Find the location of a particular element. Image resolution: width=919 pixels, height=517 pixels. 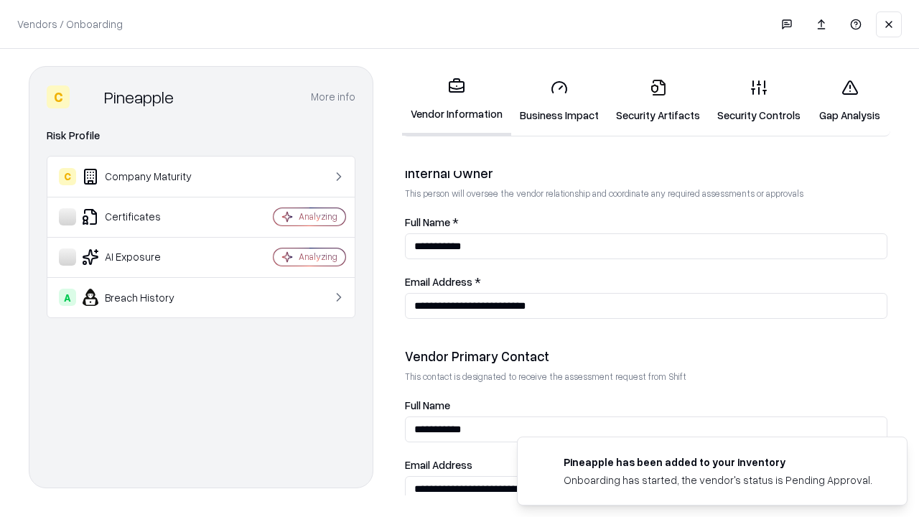

div: Company Maturity is located at coordinates (144, 177).